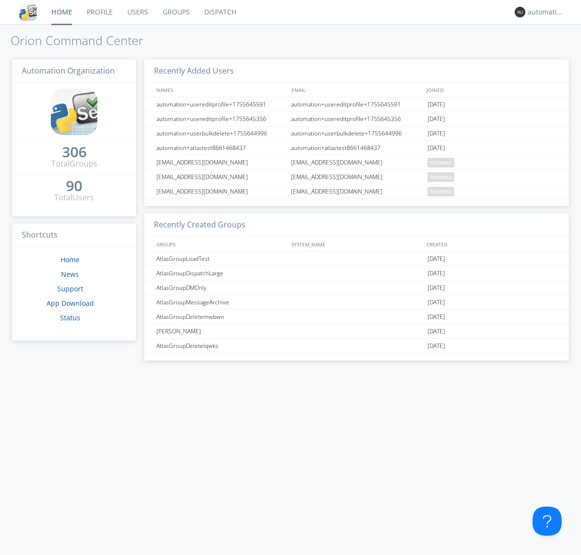 The width and height of the screenshot is (581, 555). Describe the element at coordinates (70, 303) in the screenshot. I see `a: App Download` at that location.